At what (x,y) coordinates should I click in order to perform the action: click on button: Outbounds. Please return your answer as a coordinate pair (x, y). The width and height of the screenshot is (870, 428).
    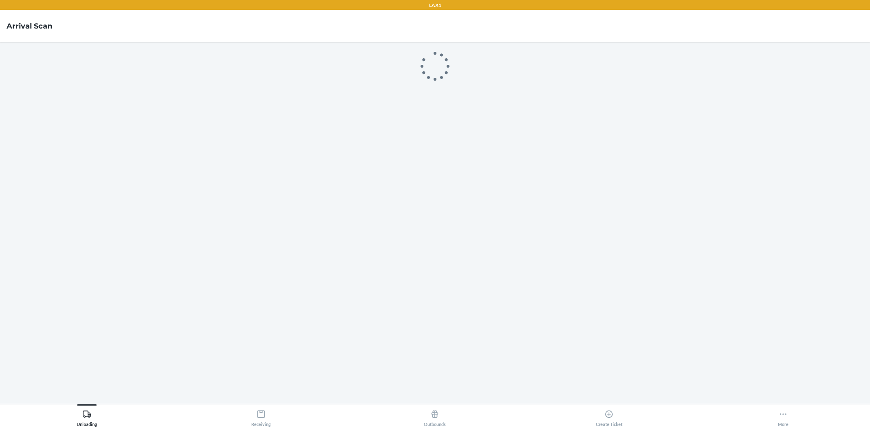
    Looking at the image, I should click on (435, 416).